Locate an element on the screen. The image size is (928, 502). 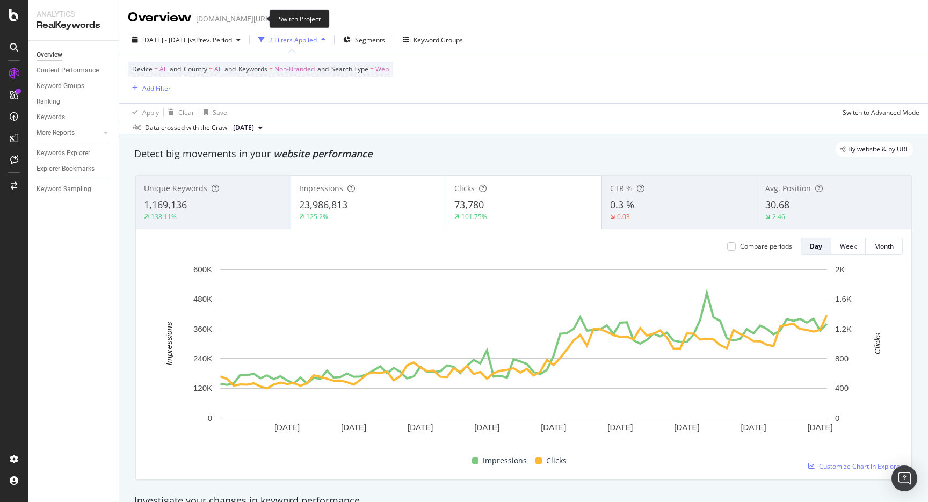
span: All is located at coordinates (218, 69).